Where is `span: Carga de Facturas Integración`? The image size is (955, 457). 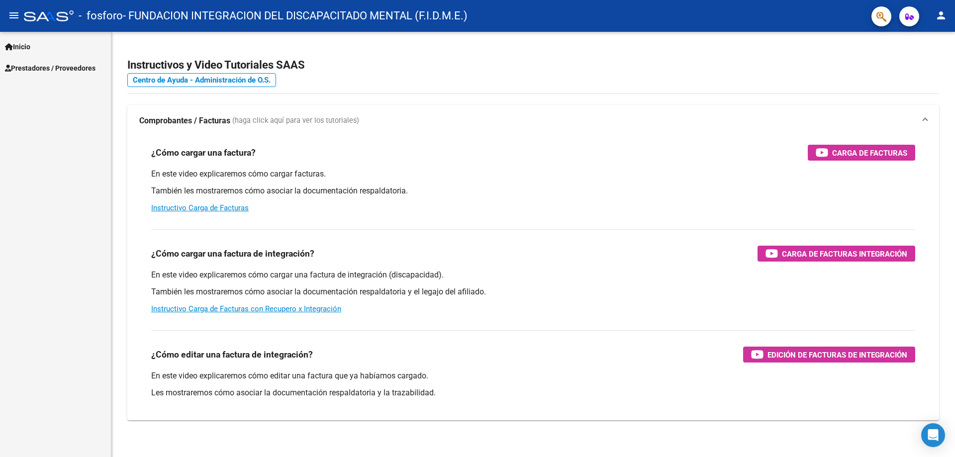
span: Carga de Facturas Integración is located at coordinates (845, 254).